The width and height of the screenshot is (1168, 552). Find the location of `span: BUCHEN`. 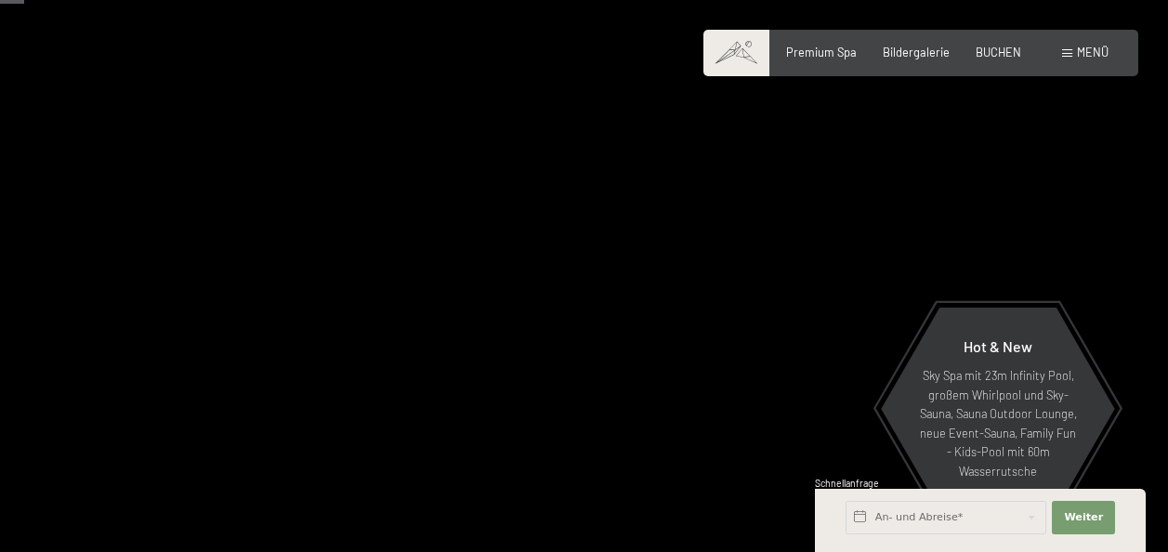

span: BUCHEN is located at coordinates (998, 52).